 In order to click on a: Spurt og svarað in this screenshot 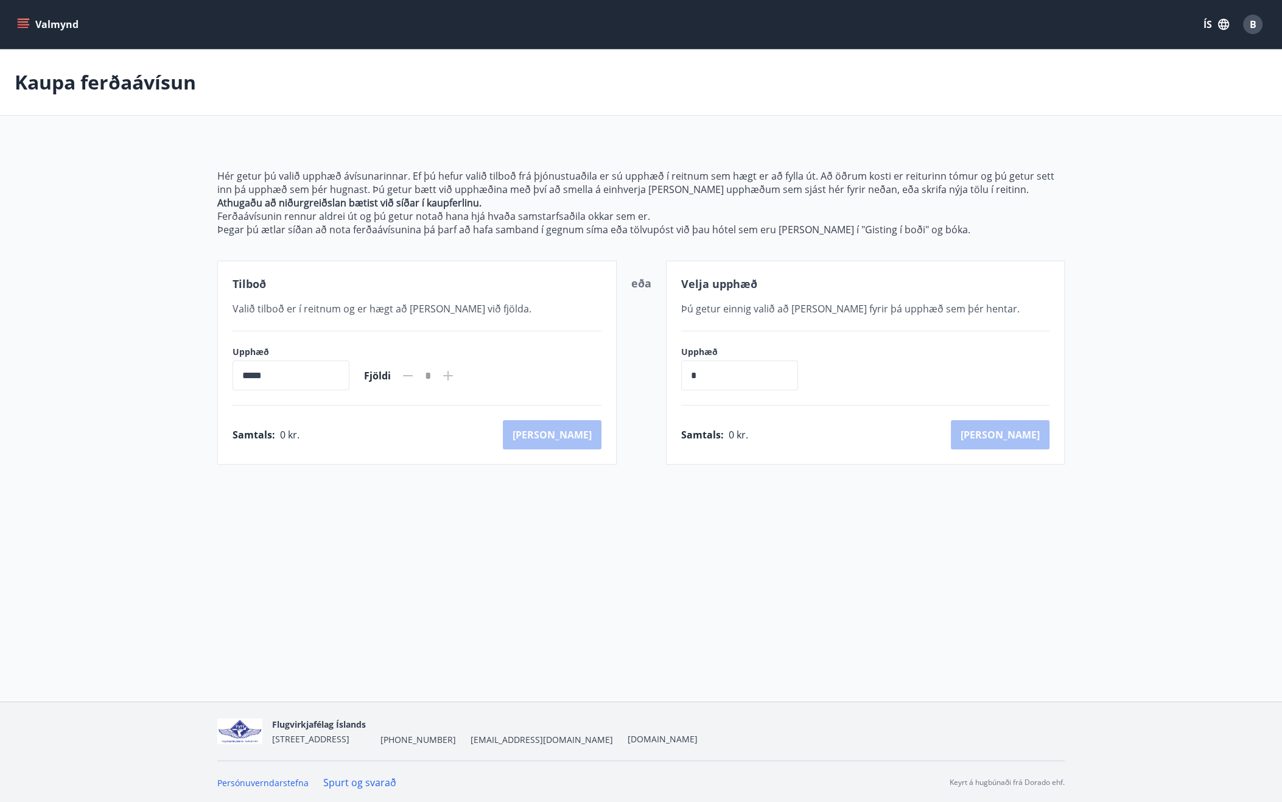, I will do `click(360, 782)`.